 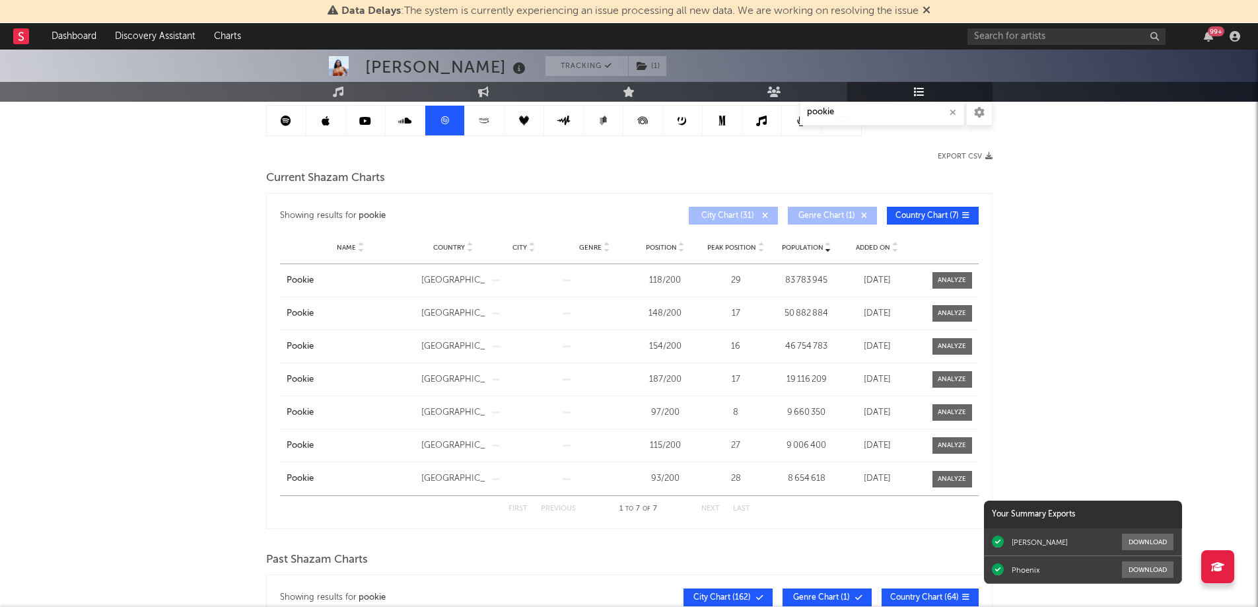 I want to click on div: 1 7 7, so click(x=638, y=509).